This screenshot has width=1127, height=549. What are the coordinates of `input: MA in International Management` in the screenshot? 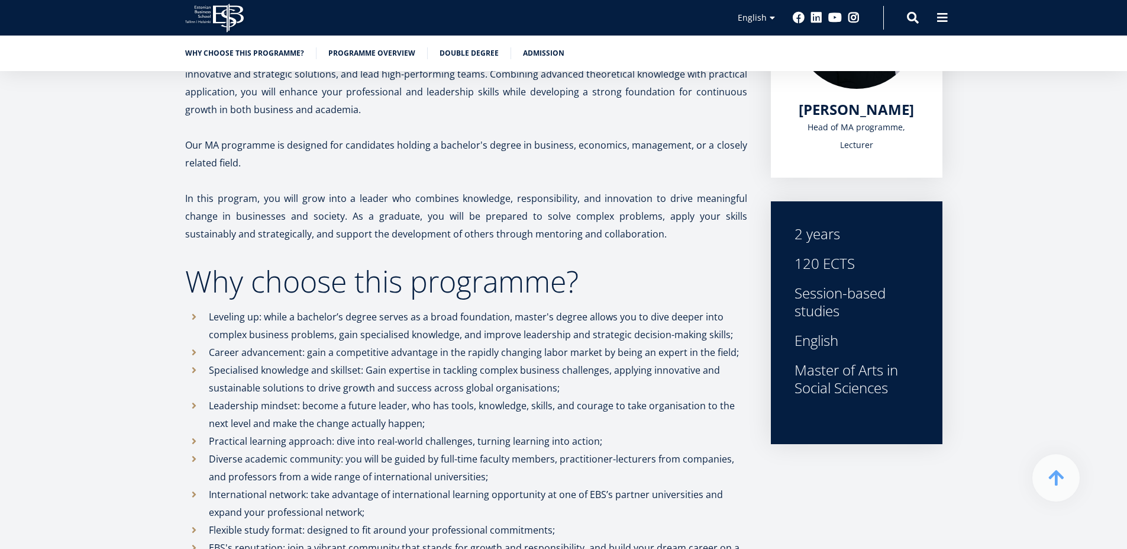 It's located at (7, 169).